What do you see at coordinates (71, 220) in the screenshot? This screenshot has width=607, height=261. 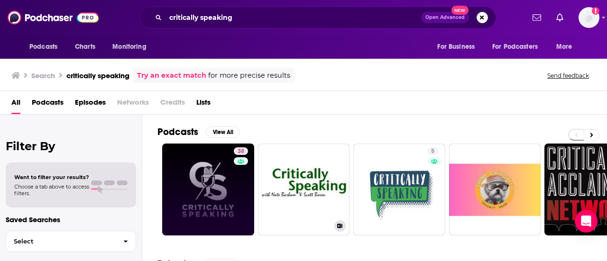 I see `p: Saved Searches` at bounding box center [71, 220].